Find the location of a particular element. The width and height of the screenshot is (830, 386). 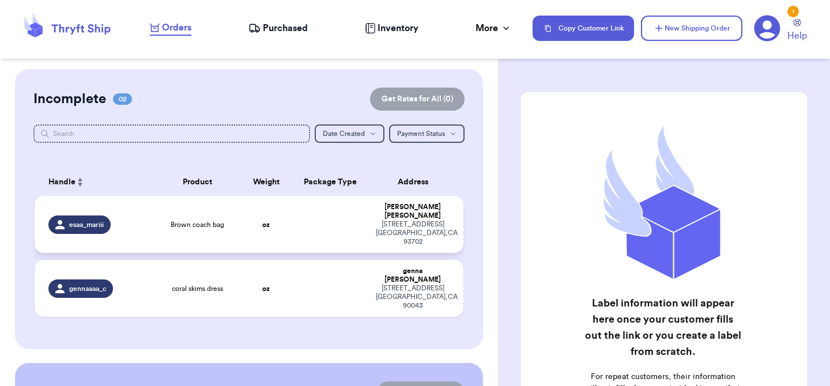

h2: Label information will appear here once your customer fills out the link or you create a label fr... is located at coordinates (663, 328).